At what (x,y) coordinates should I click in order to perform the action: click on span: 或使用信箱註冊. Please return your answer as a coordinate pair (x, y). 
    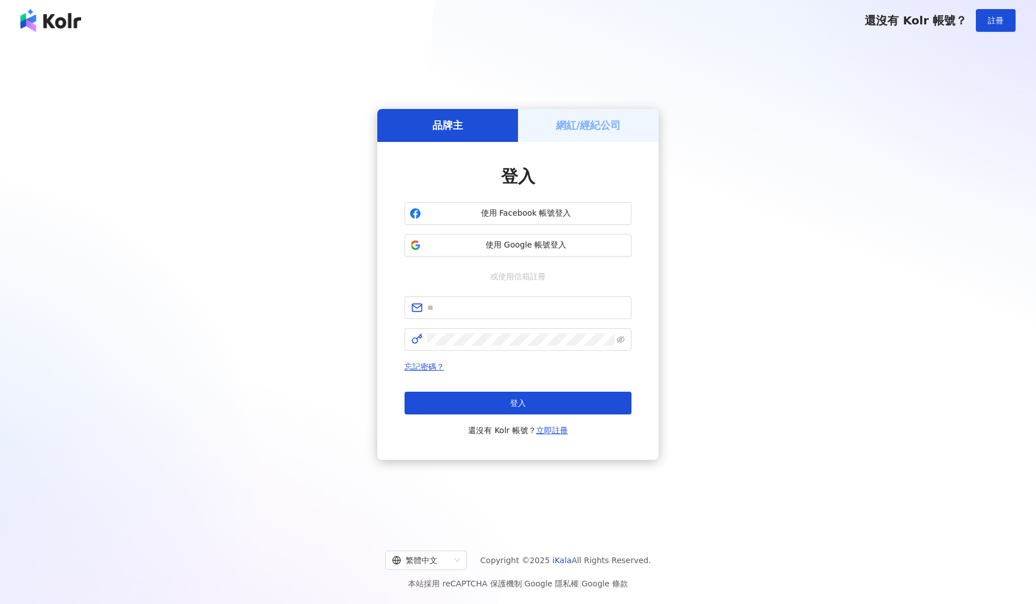
    Looking at the image, I should click on (518, 276).